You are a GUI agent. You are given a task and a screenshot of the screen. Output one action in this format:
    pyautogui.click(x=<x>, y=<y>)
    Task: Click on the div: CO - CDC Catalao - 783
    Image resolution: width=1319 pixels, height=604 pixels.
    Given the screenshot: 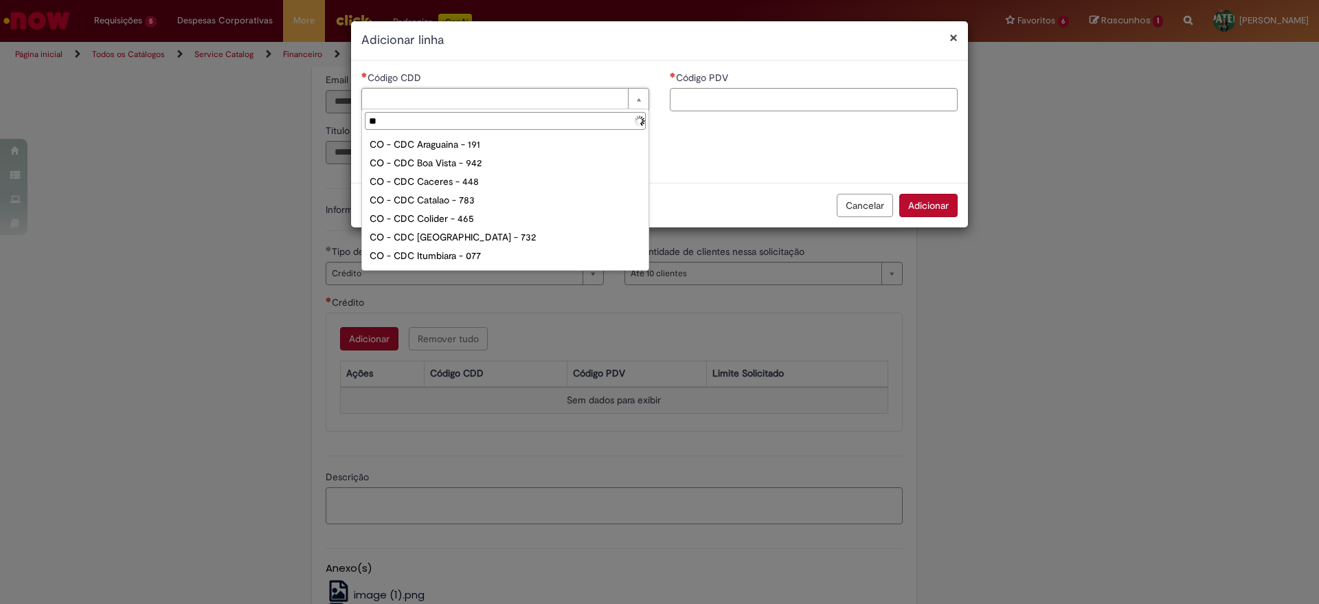 What is the action you would take?
    pyautogui.click(x=505, y=200)
    